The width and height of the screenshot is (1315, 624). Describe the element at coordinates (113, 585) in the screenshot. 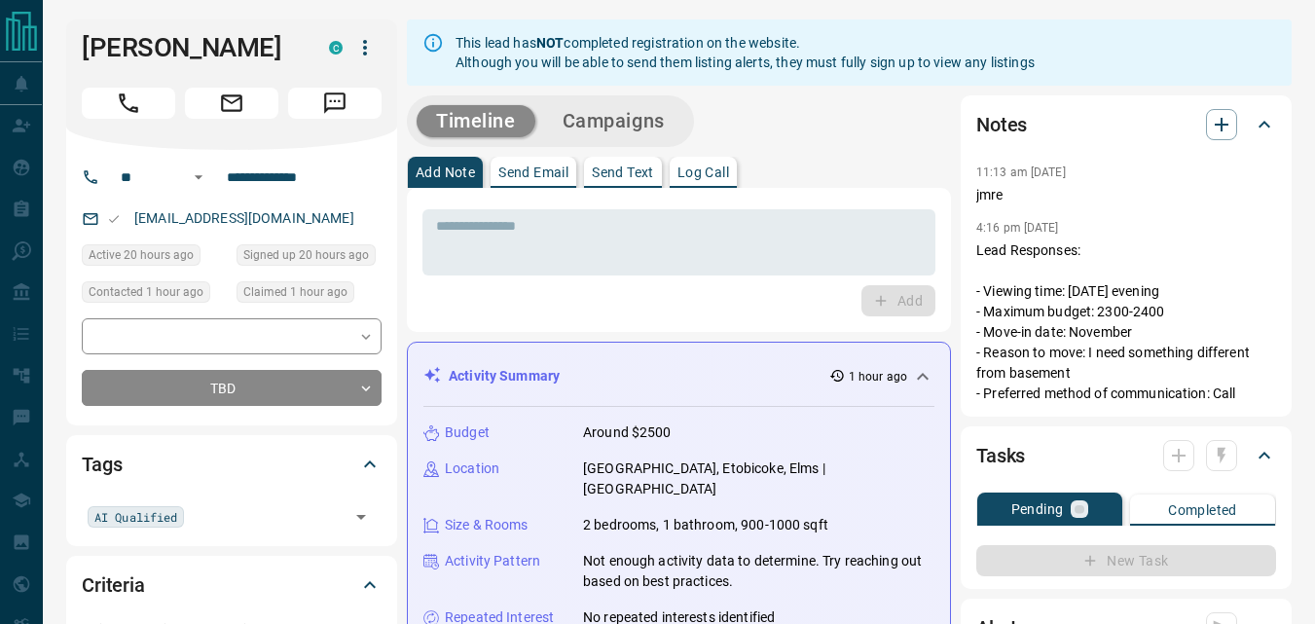

I see `h2: Criteria` at that location.